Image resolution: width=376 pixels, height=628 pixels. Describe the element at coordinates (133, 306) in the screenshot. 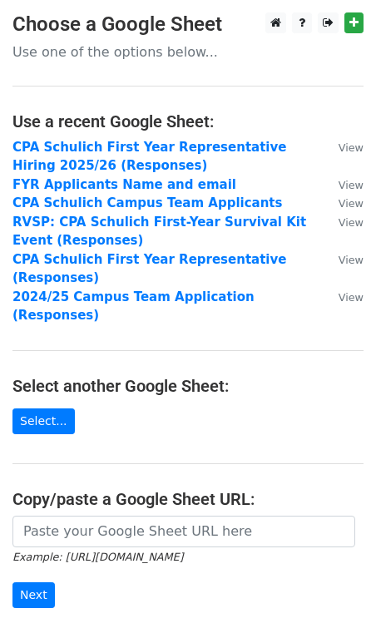

I see `a: 2024/25 Campus Team Application (Responses)` at that location.